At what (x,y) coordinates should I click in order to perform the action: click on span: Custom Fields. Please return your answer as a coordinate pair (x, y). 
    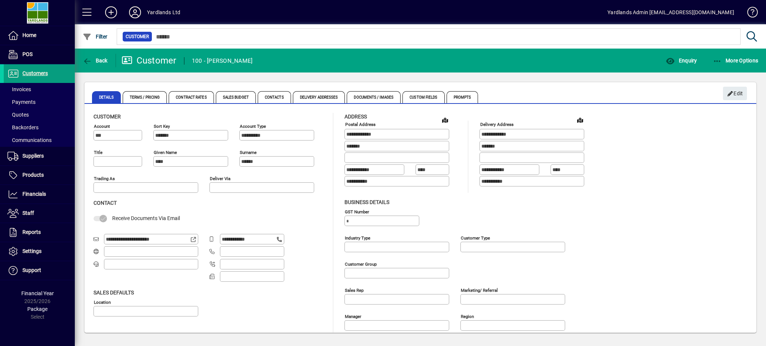
    Looking at the image, I should click on (423, 97).